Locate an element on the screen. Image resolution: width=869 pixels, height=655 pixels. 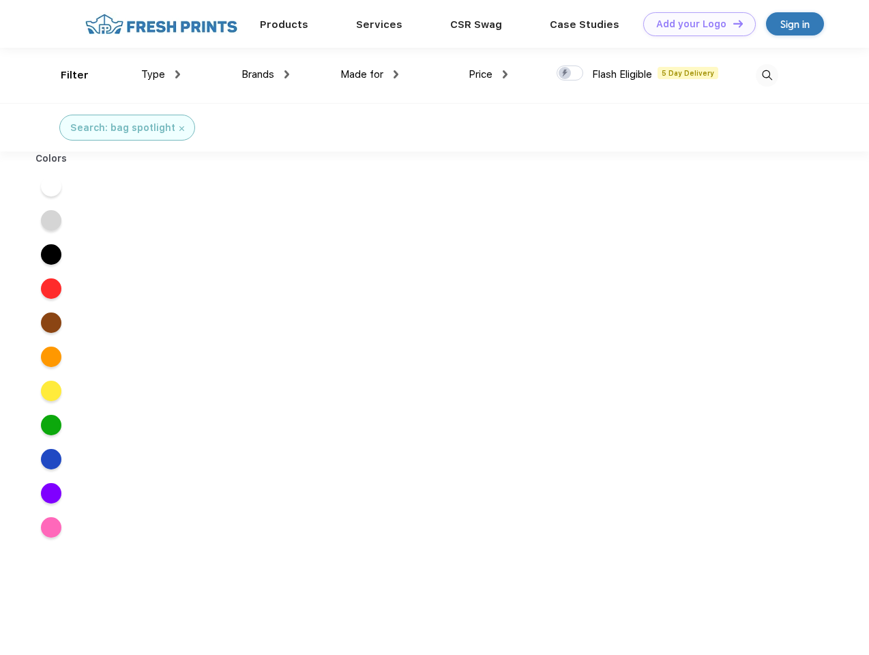
div: Search: bag spotlight is located at coordinates (123, 128).